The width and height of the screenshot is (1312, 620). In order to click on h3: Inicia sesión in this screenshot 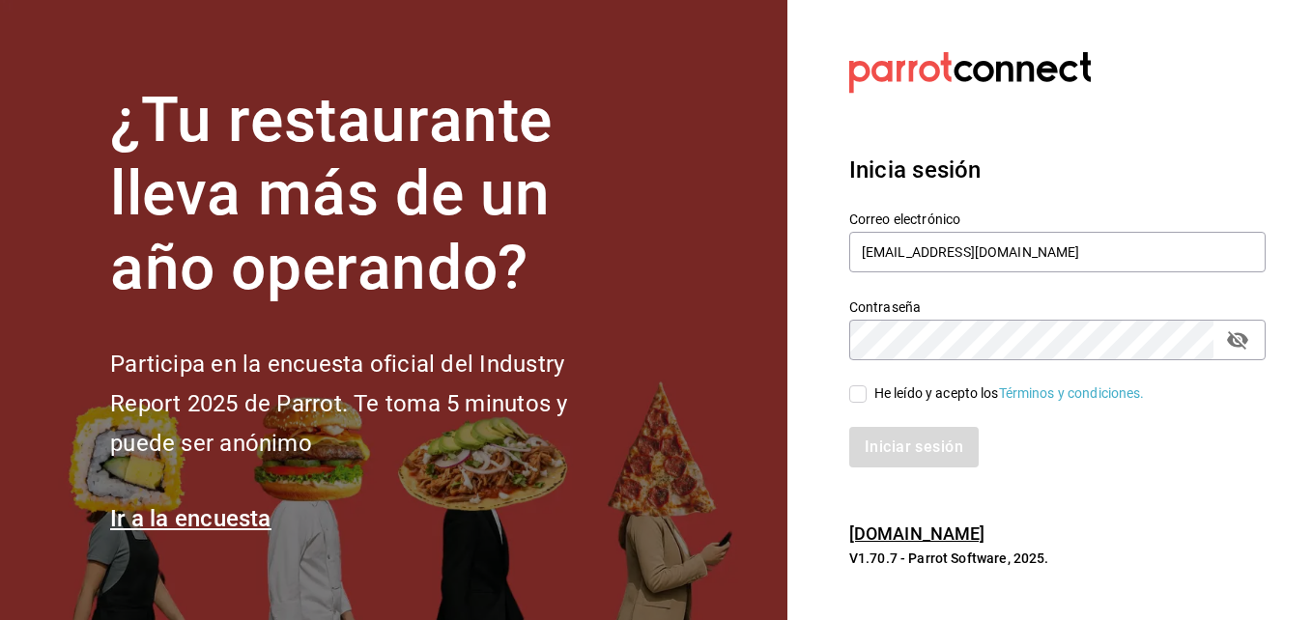, I will do `click(1057, 170)`.